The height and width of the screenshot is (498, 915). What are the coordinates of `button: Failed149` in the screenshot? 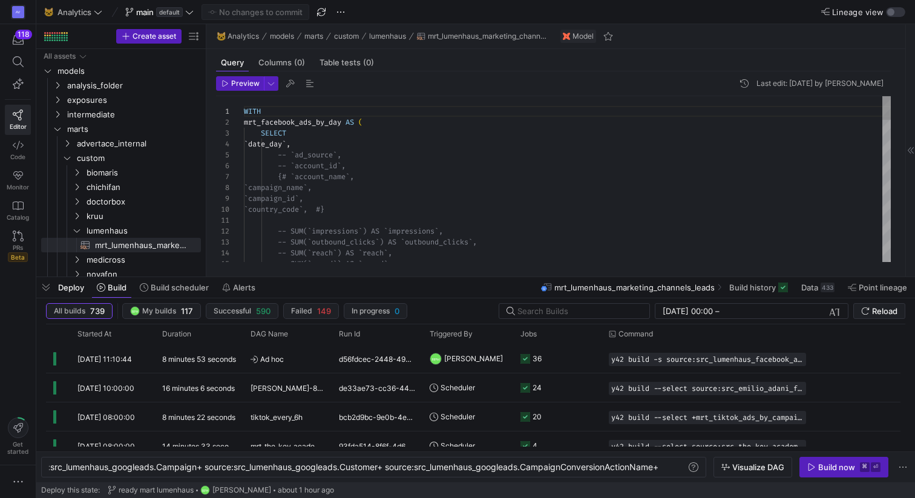 It's located at (311, 311).